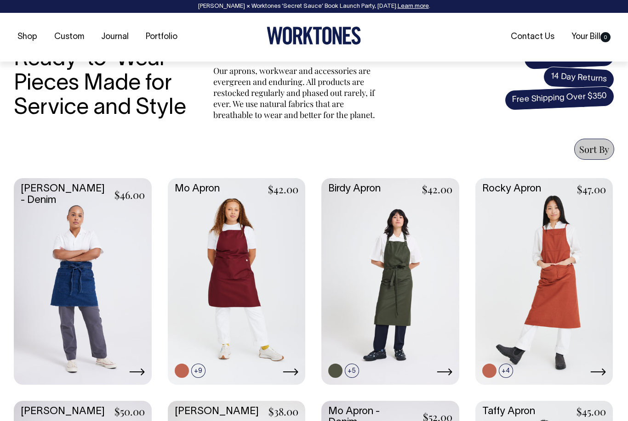  I want to click on a: Portfolio, so click(161, 37).